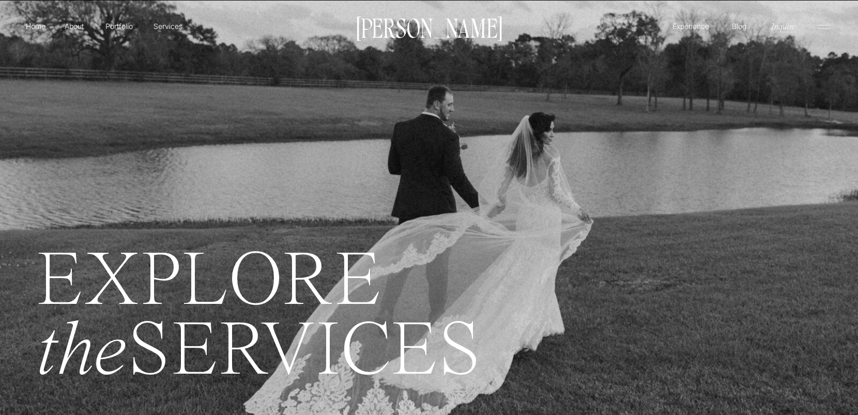 The image size is (858, 415). What do you see at coordinates (739, 26) in the screenshot?
I see `p: Blog` at bounding box center [739, 26].